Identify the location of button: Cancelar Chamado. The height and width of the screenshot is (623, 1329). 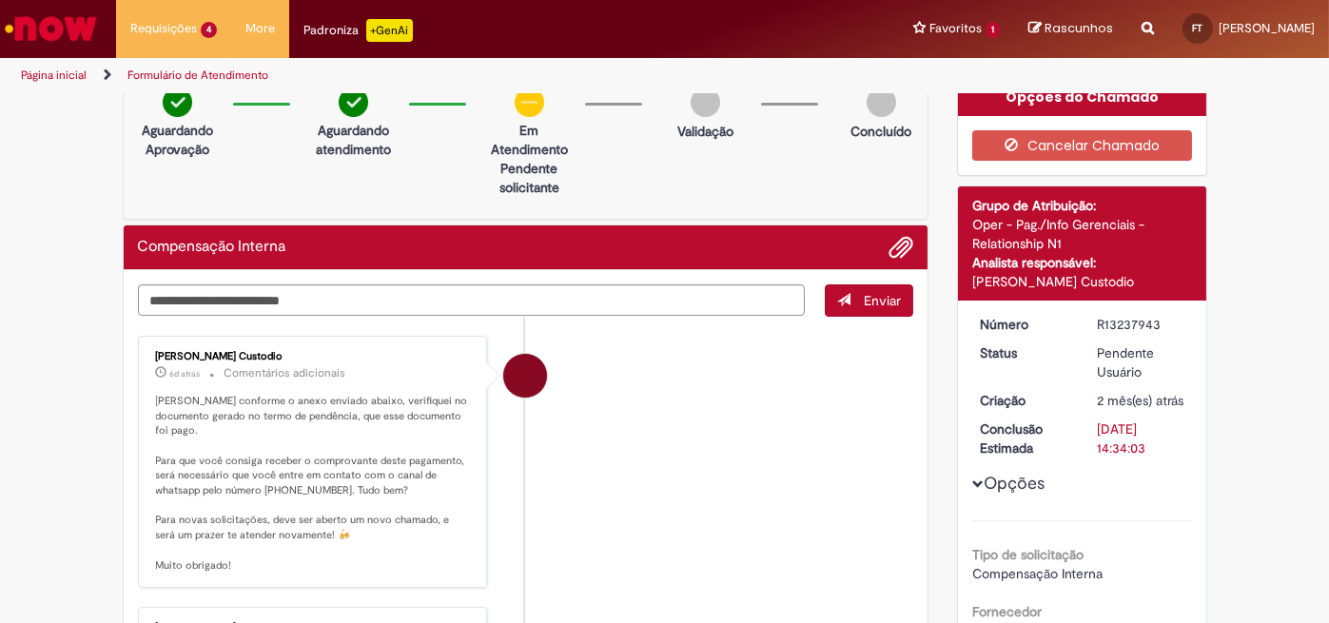
(1082, 146).